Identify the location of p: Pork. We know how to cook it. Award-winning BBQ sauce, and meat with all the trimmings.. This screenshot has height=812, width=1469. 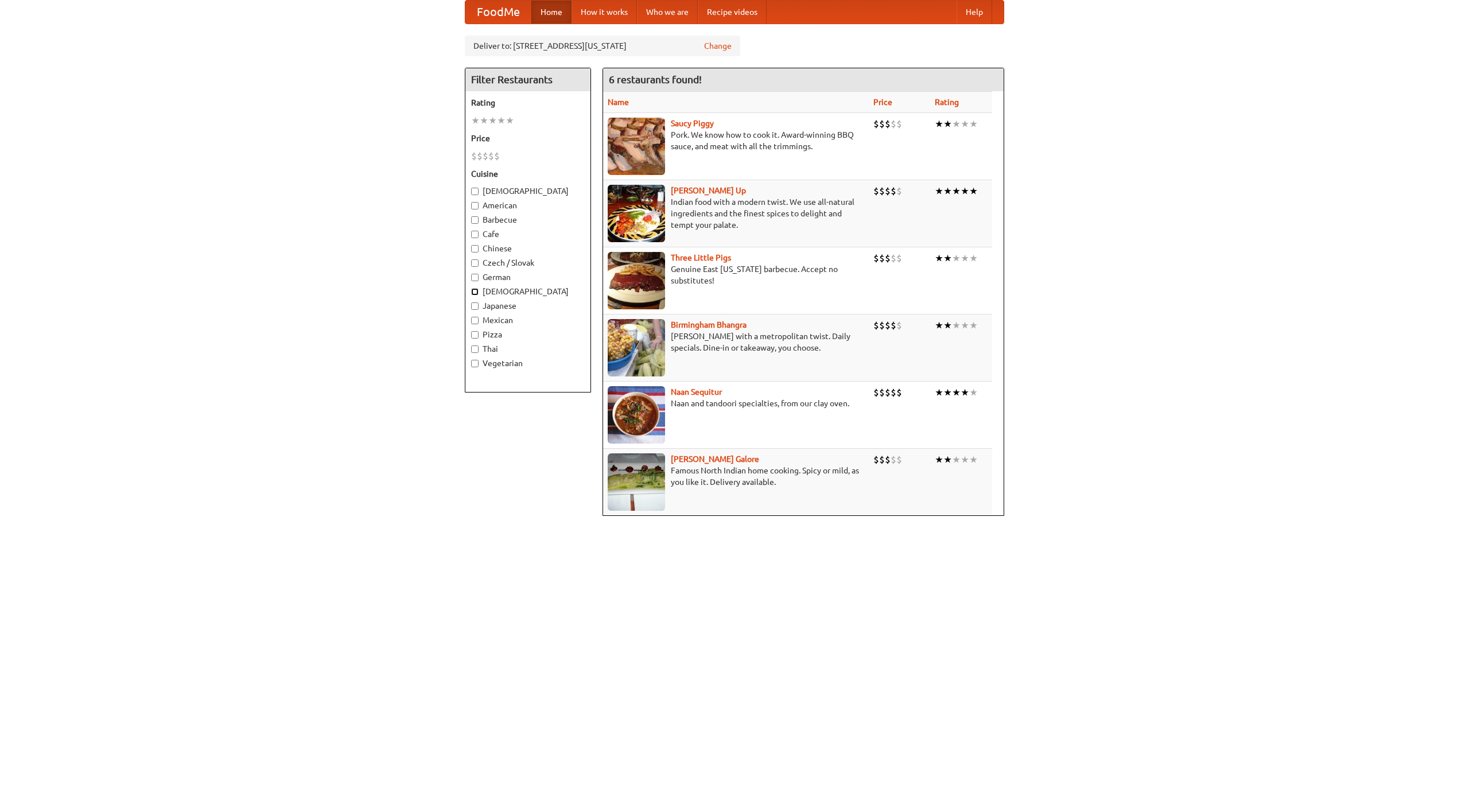
(735, 140).